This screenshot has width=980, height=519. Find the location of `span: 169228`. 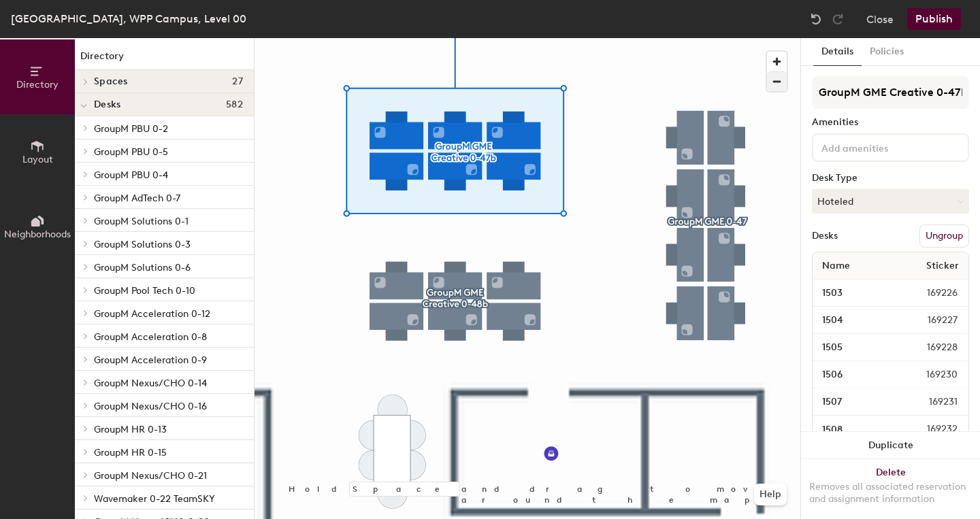

span: 169228 is located at coordinates (930, 348).